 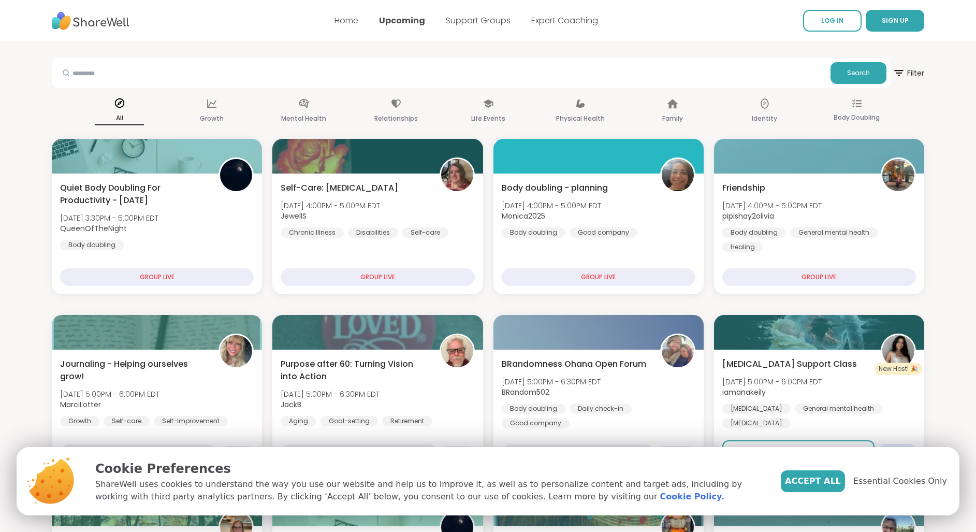 What do you see at coordinates (813, 481) in the screenshot?
I see `button: Accept All` at bounding box center [813, 481].